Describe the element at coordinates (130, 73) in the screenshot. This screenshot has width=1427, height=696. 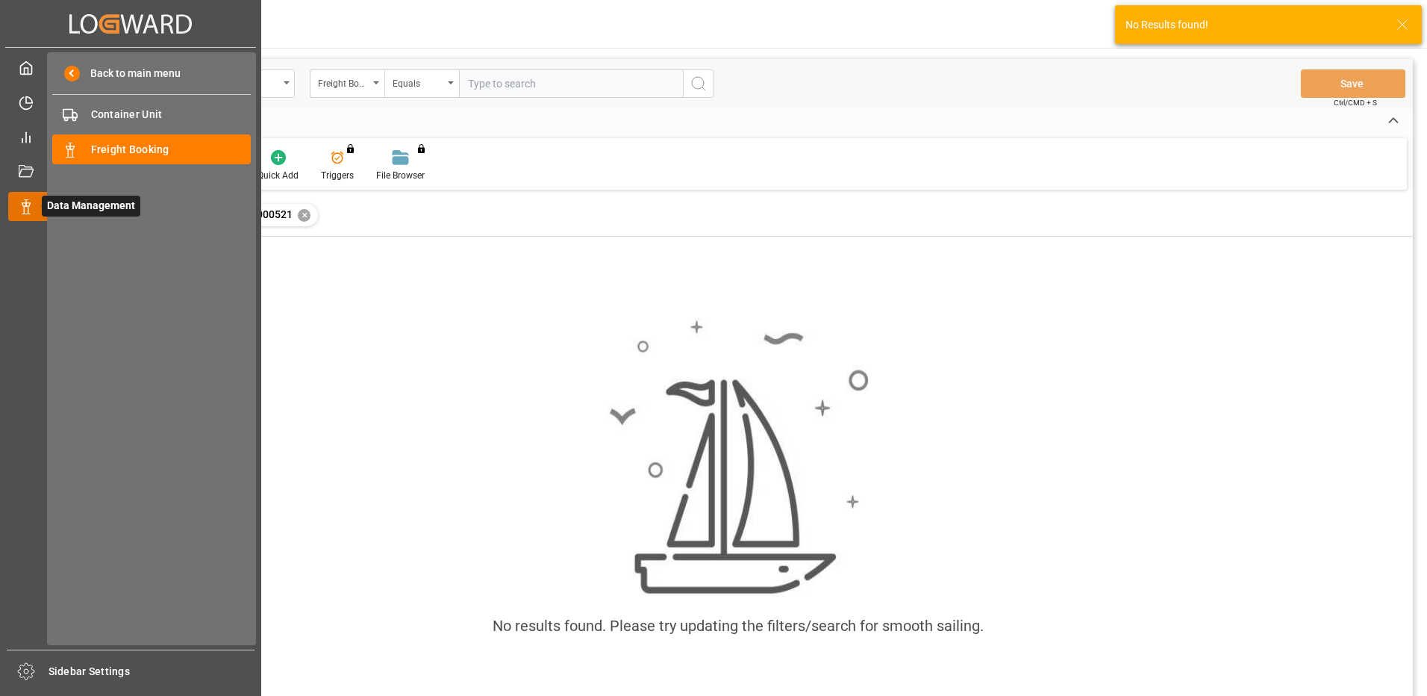
I see `span: Back to main menu` at that location.